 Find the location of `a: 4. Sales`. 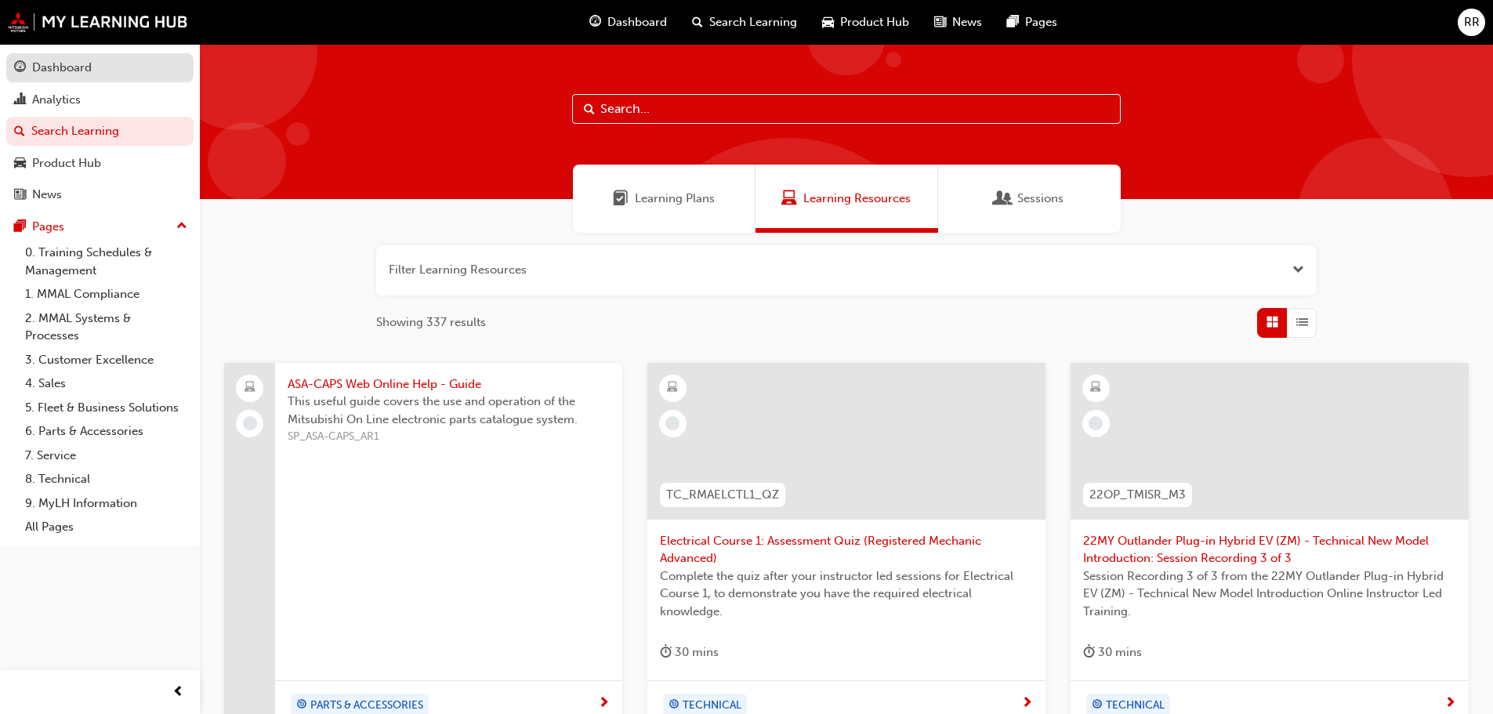

a: 4. Sales is located at coordinates (106, 383).